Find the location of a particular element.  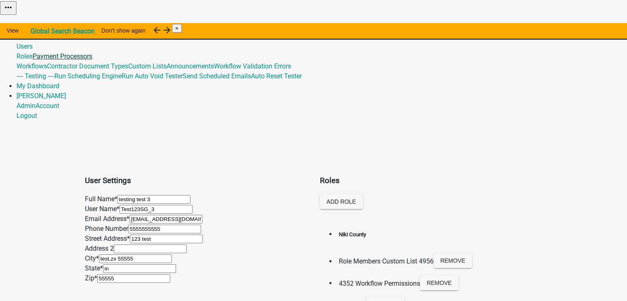

h3: Roles is located at coordinates (432, 181).